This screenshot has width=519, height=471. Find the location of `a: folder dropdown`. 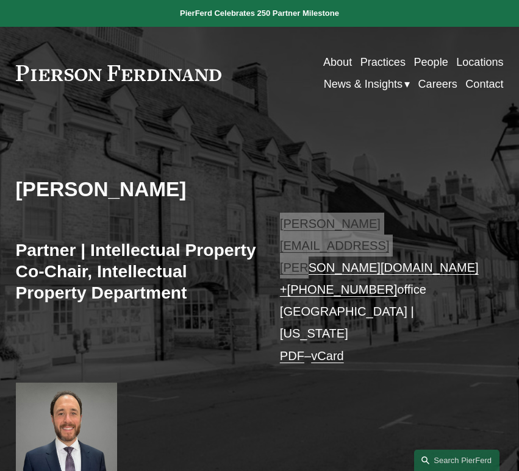

a: folder dropdown is located at coordinates (366, 84).